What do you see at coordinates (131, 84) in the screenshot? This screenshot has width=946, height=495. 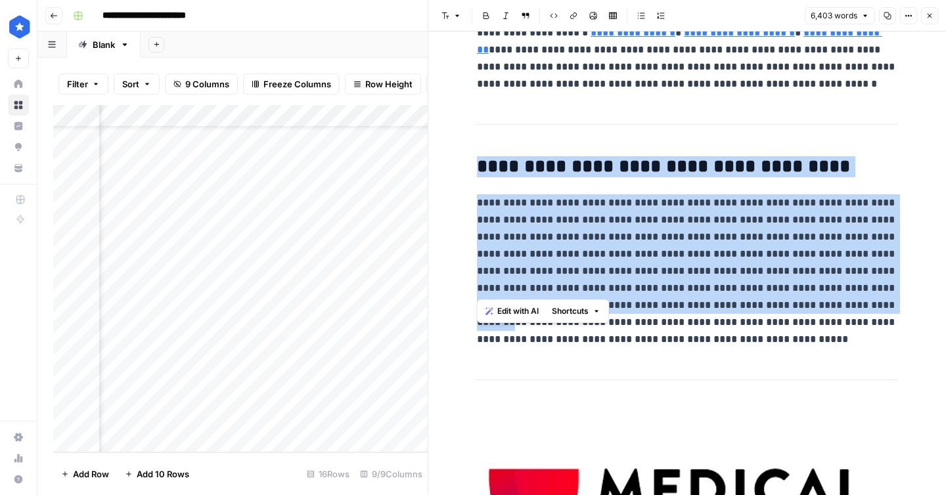 I see `span: Sort` at bounding box center [131, 84].